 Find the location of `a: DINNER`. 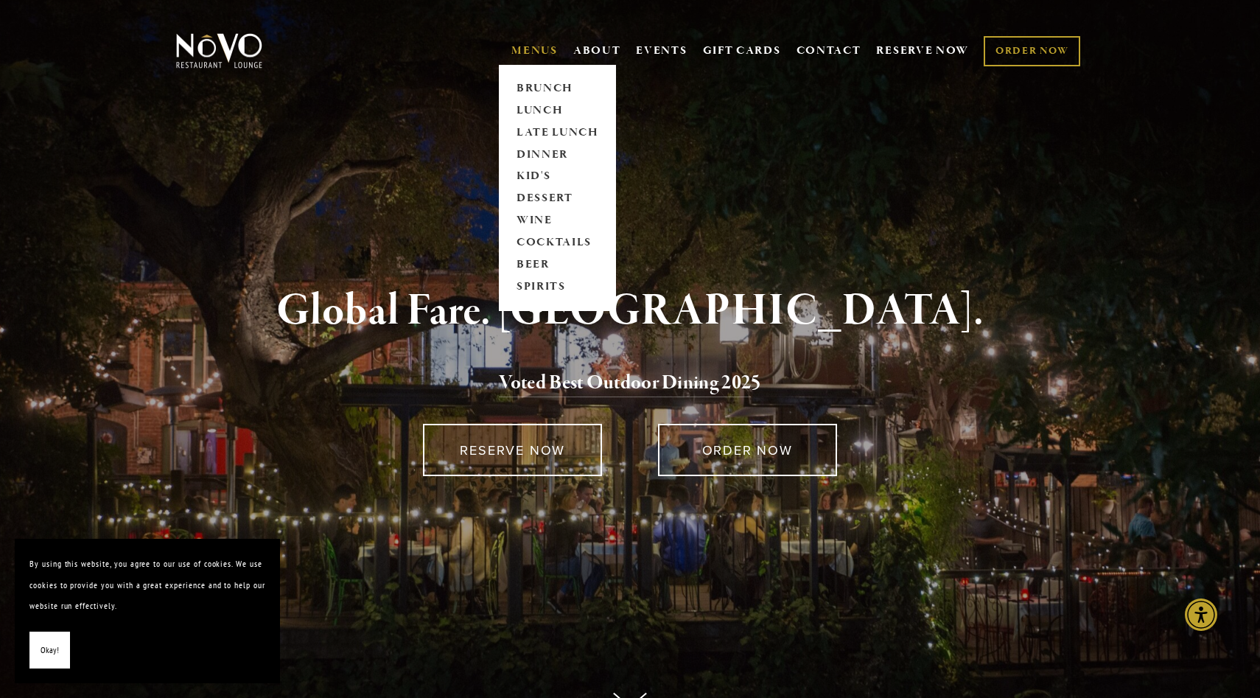

a: DINNER is located at coordinates (557, 155).